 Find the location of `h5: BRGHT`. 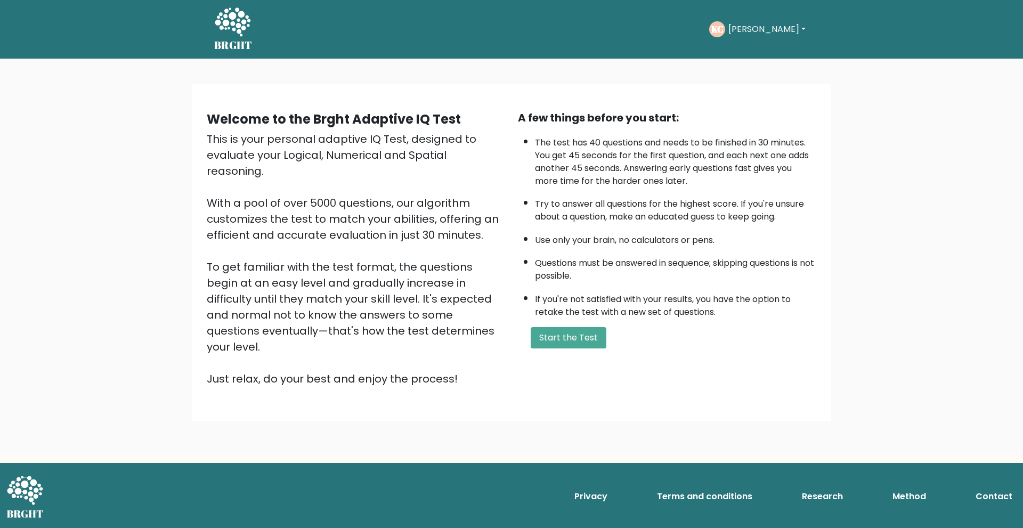

h5: BRGHT is located at coordinates (233, 45).